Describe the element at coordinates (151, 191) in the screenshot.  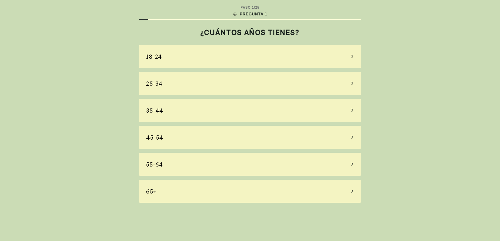
I see `div: 65+` at that location.